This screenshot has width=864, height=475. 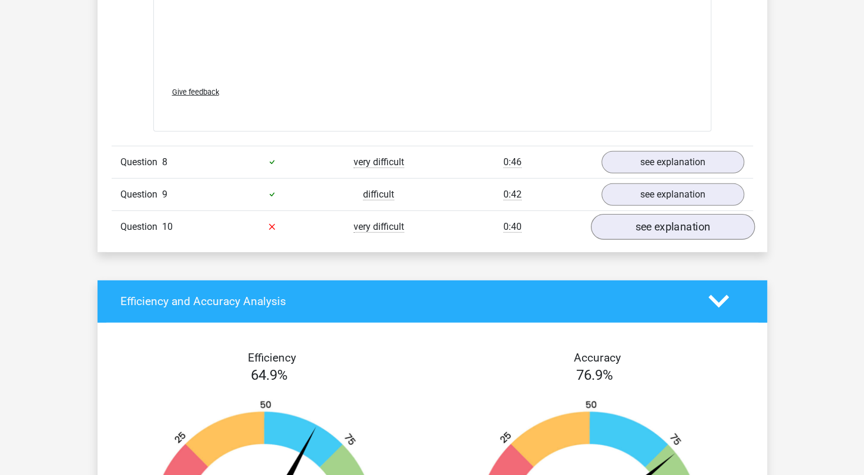 I want to click on span: 0:40, so click(x=512, y=227).